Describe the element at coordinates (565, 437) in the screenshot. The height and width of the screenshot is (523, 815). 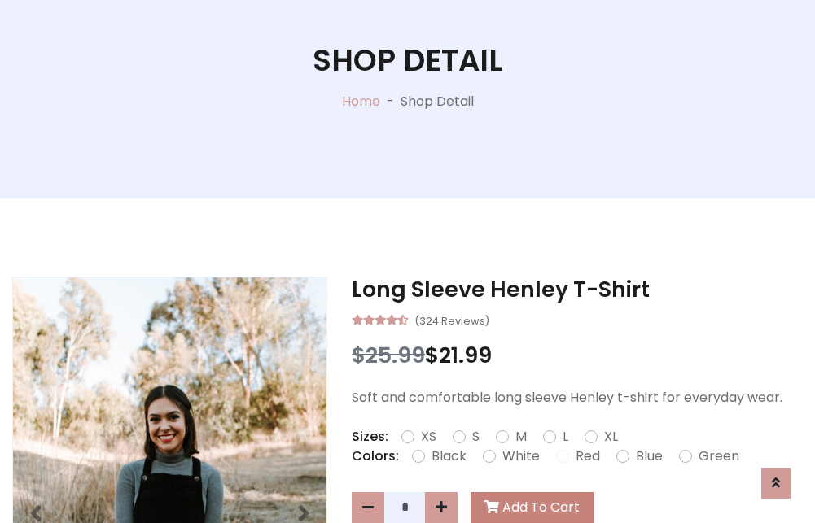
I see `label: L` at that location.